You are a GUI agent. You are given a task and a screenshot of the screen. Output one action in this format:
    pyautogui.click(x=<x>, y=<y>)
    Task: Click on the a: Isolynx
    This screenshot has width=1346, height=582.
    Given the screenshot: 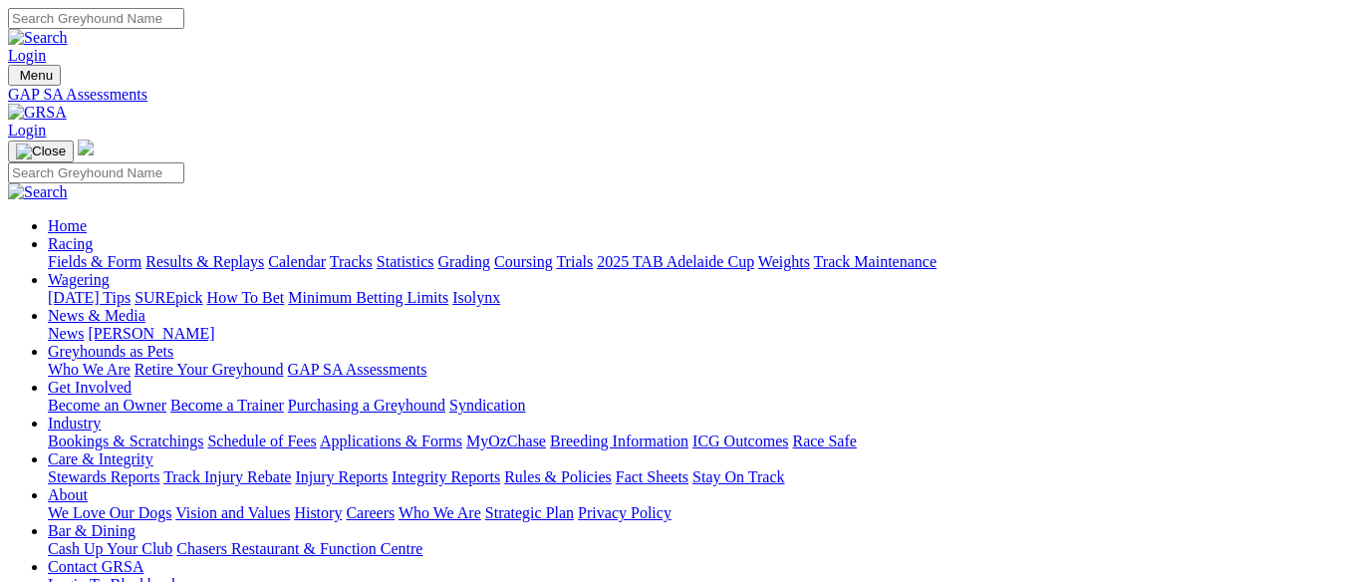 What is the action you would take?
    pyautogui.click(x=476, y=297)
    